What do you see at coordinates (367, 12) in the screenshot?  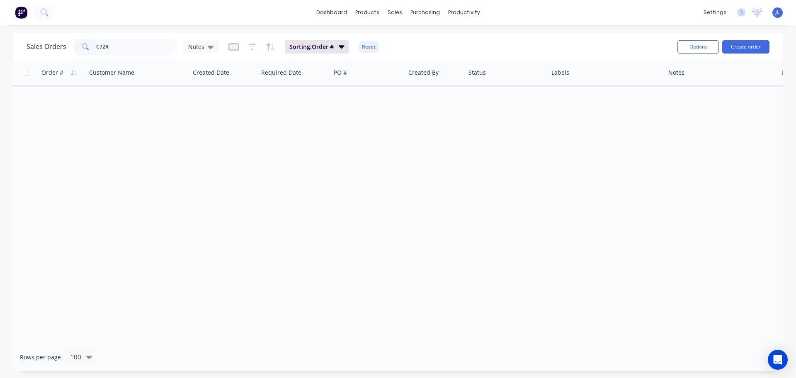 I see `div: products` at bounding box center [367, 12].